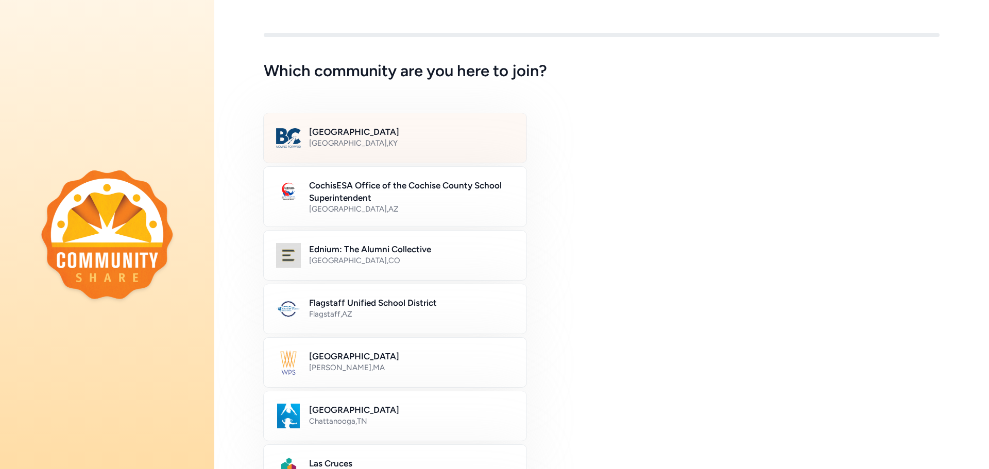  Describe the element at coordinates (411, 314) in the screenshot. I see `div: Flagstaff , AZ` at that location.